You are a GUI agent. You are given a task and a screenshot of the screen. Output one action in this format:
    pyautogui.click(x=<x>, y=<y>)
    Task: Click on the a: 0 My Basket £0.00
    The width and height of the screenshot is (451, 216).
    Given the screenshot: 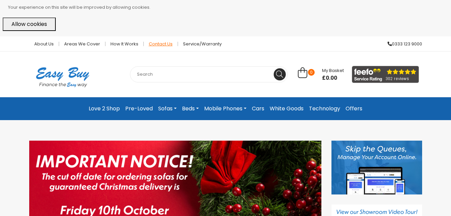 What is the action you would take?
    pyautogui.click(x=321, y=75)
    